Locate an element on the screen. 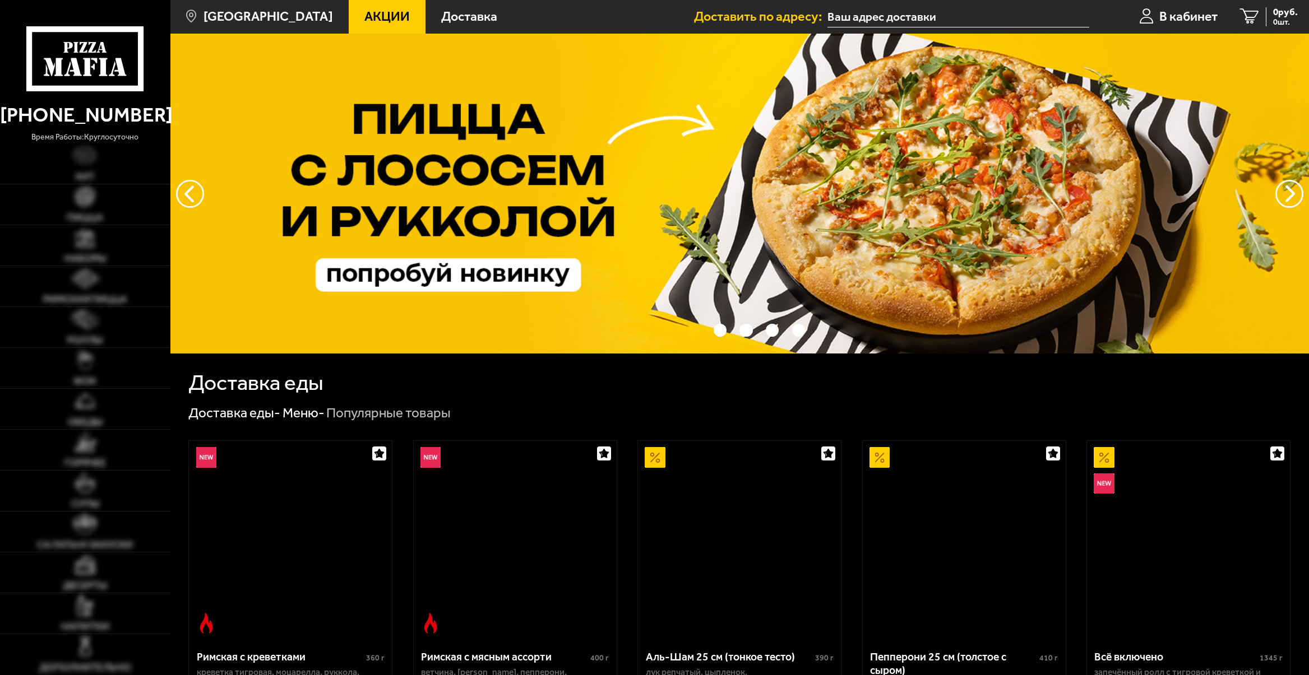 This screenshot has width=1309, height=675. div: Всё включено is located at coordinates (1175, 657).